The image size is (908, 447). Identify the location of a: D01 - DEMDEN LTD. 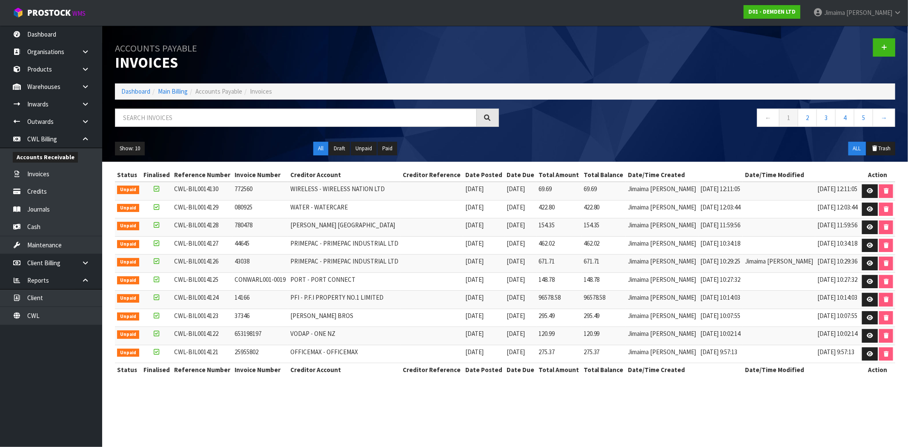
(772, 12).